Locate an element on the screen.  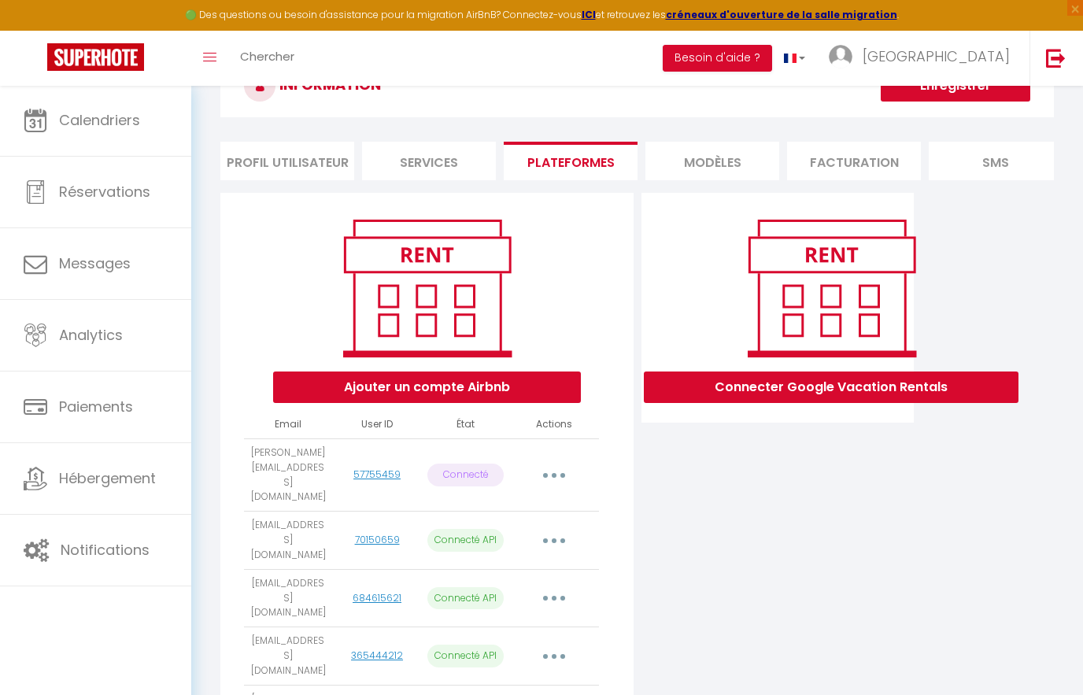
a: Chercher is located at coordinates (267, 58).